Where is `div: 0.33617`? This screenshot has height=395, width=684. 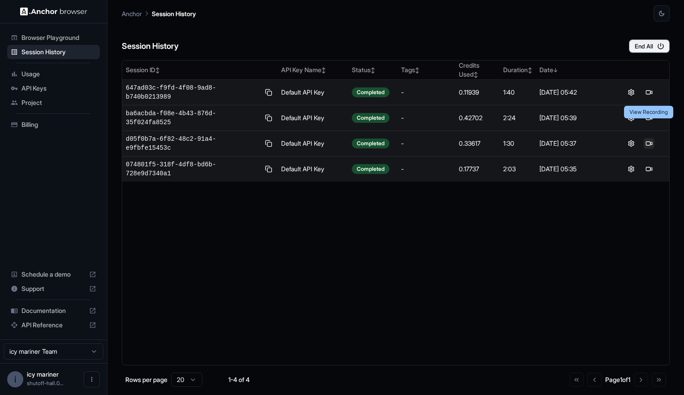
div: 0.33617 is located at coordinates (478, 143).